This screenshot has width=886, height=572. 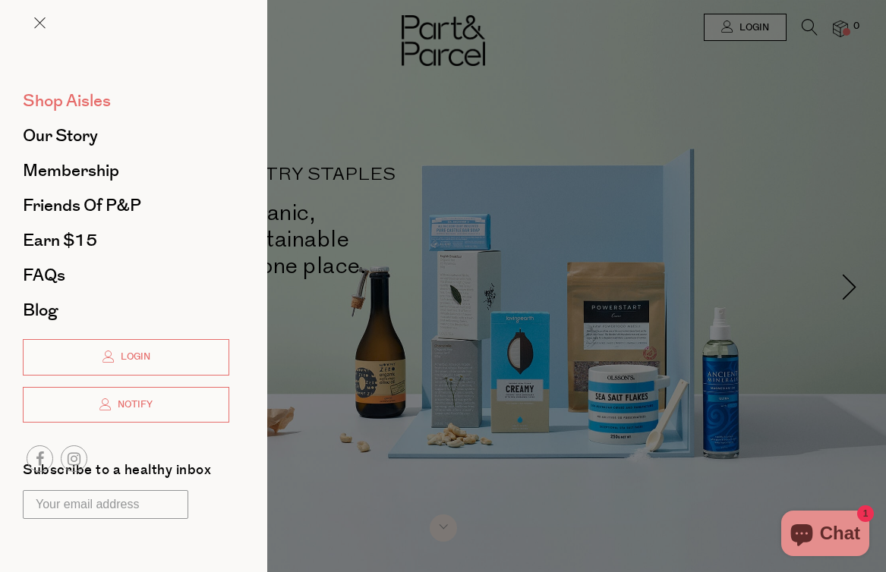 I want to click on span: Login, so click(x=134, y=357).